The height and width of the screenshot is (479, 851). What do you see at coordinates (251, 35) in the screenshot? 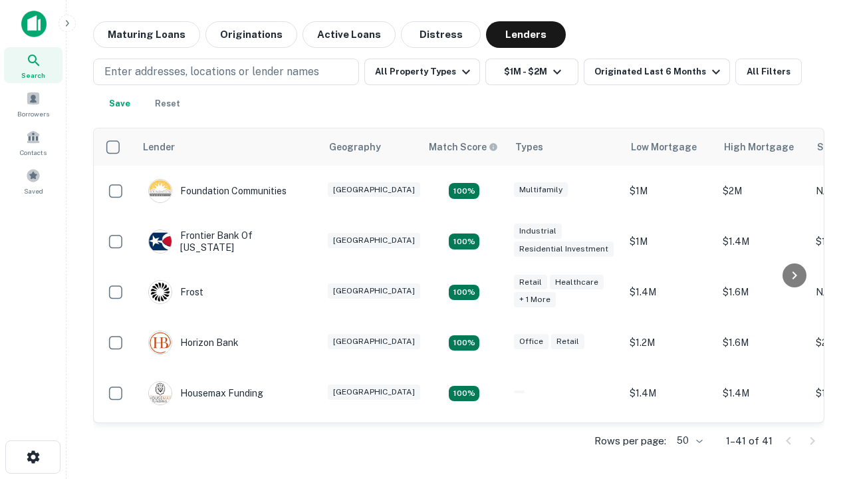
I see `button: Originations` at bounding box center [251, 35].